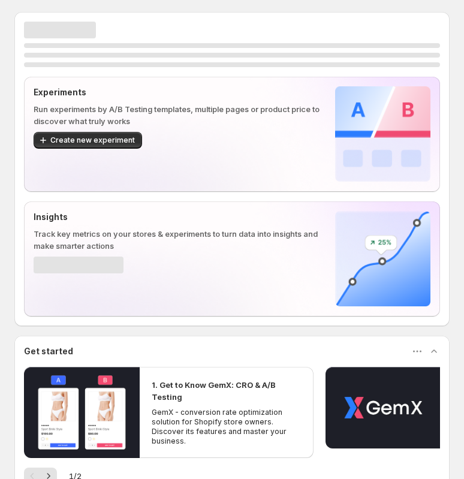  I want to click on p: Run experiments by A/B Testing templates, multiple pages or product price to discover what truly ..., so click(182, 115).